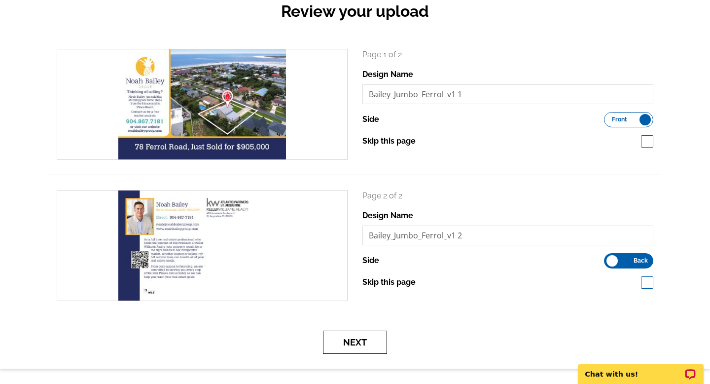 This screenshot has width=710, height=384. Describe the element at coordinates (119, 21) in the screenshot. I see `button: Open LiveChat chat widget` at that location.